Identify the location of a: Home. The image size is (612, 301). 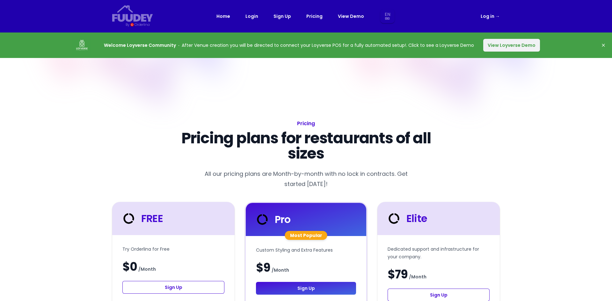
(223, 16).